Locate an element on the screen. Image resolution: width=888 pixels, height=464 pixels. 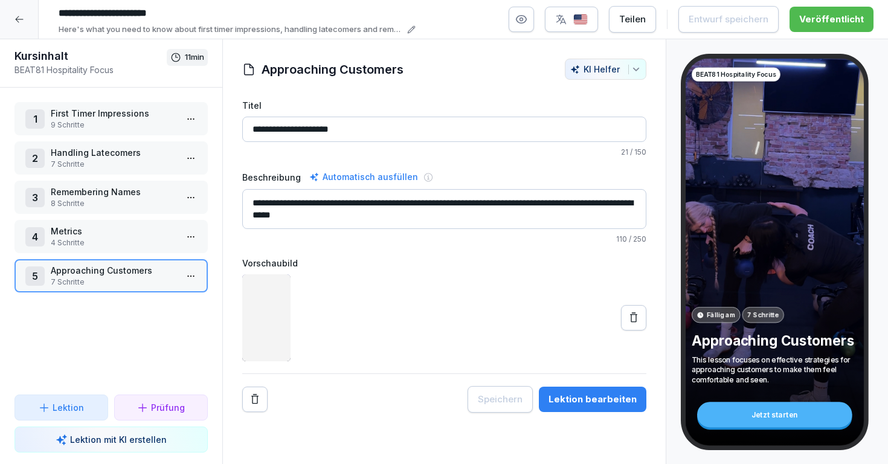
p: / 250 is located at coordinates (444, 239).